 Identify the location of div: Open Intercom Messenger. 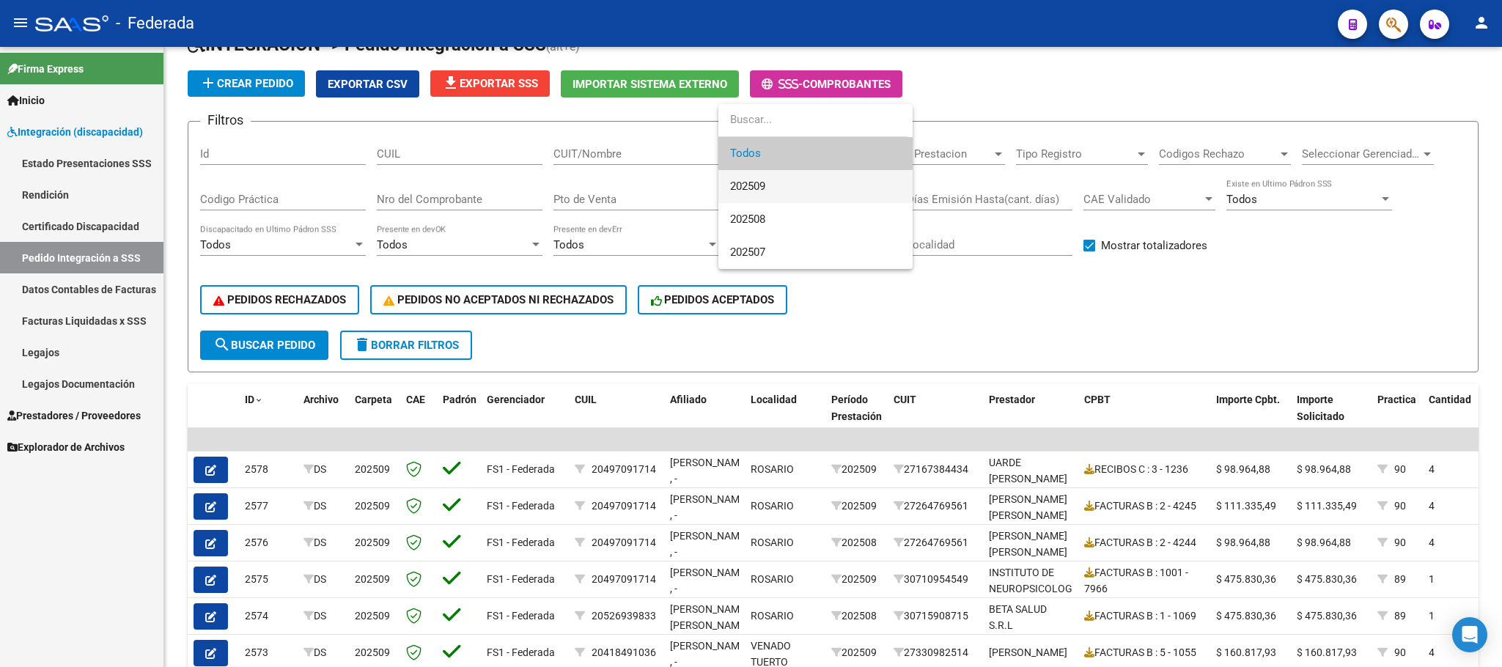
(1470, 635).